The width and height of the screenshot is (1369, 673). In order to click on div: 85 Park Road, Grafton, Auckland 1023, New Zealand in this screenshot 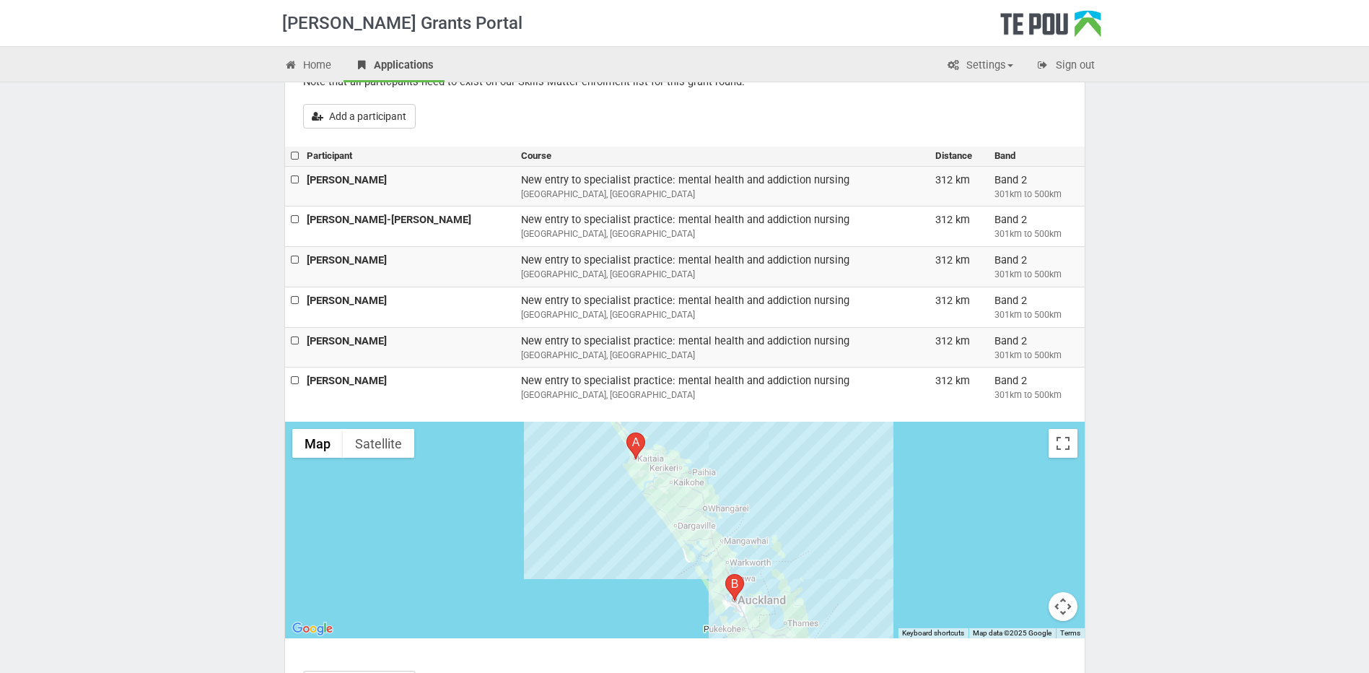, I will do `click(735, 587)`.